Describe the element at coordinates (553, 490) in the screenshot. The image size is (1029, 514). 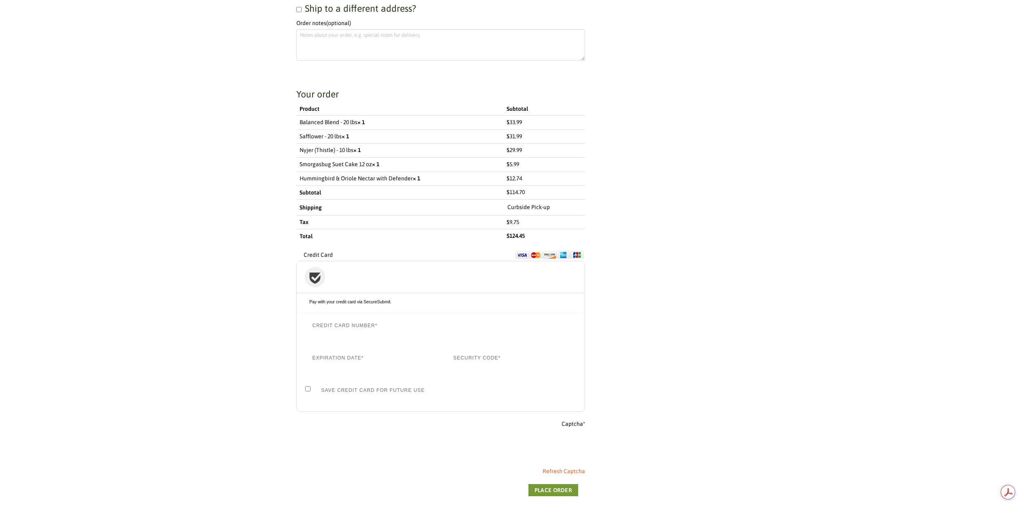
I see `button: Place order` at that location.